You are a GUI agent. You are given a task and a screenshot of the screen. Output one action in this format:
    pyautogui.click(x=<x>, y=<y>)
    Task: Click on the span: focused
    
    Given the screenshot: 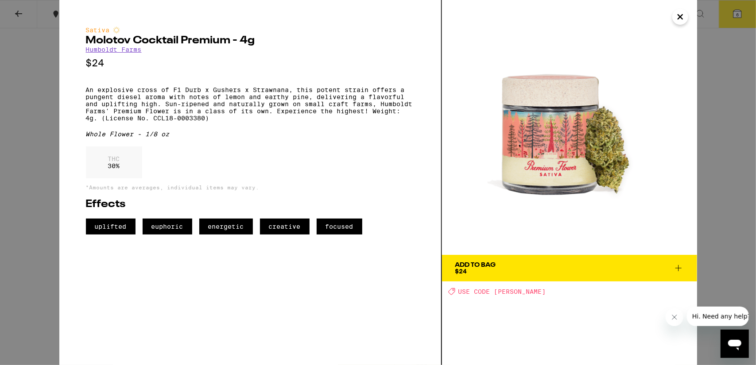 What is the action you would take?
    pyautogui.click(x=339, y=227)
    